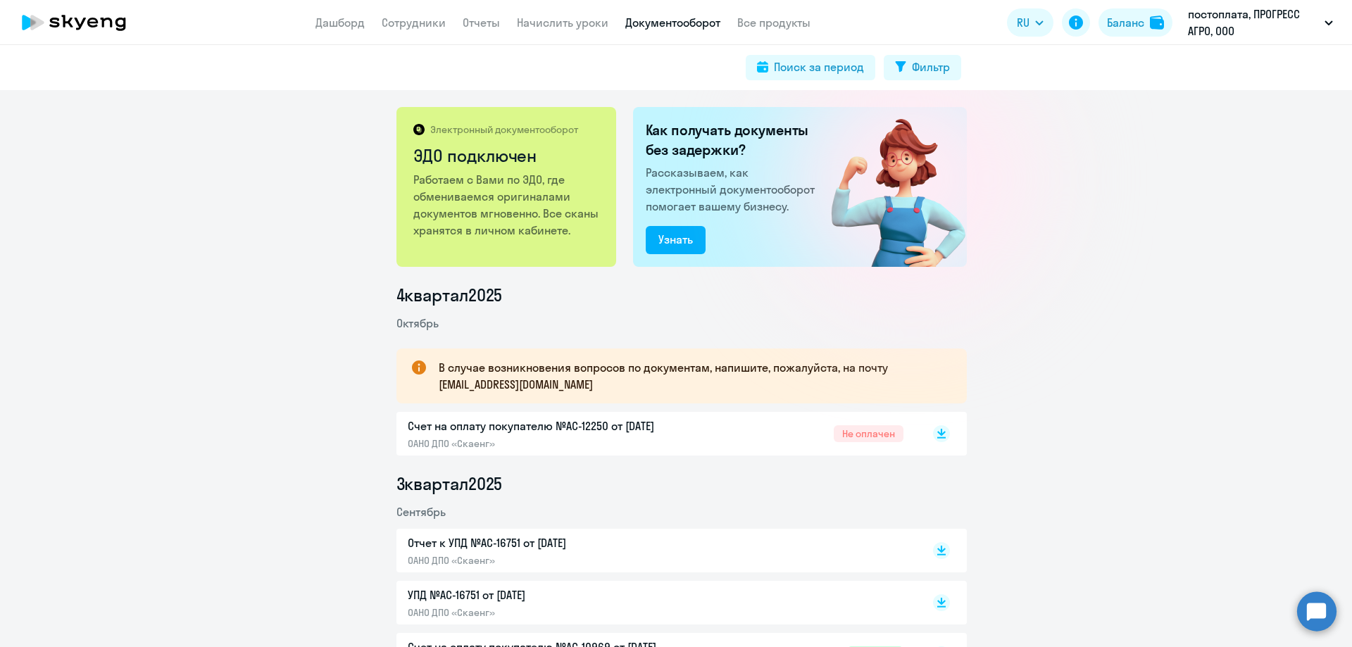 This screenshot has width=1352, height=647. What do you see at coordinates (1260, 23) in the screenshot?
I see `button: постоплата, ПРОГРЕСС АГРО, ООО` at bounding box center [1260, 23].